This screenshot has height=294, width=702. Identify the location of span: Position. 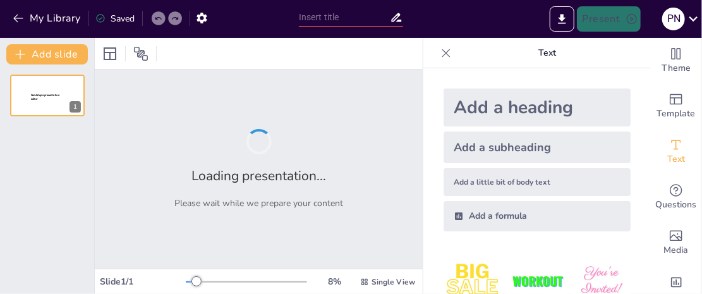
(141, 54).